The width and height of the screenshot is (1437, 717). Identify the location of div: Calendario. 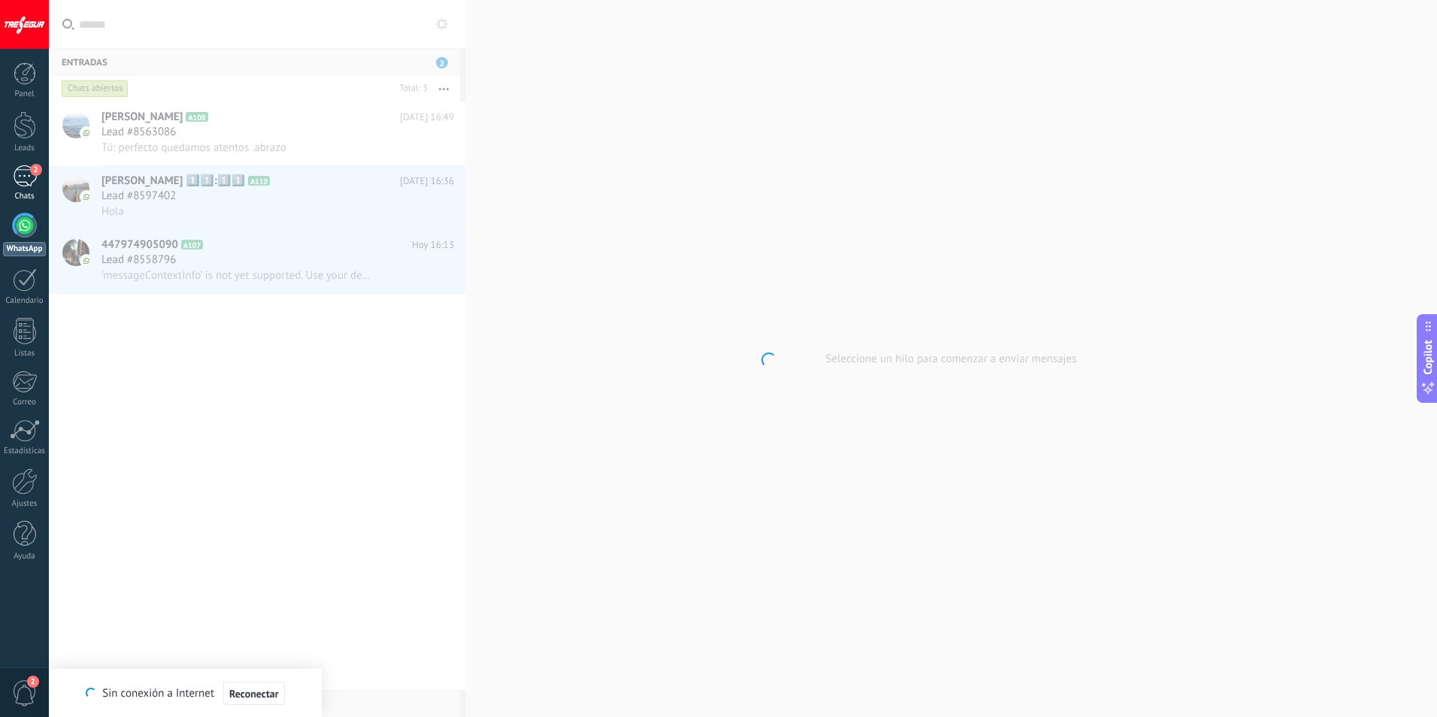
(25, 301).